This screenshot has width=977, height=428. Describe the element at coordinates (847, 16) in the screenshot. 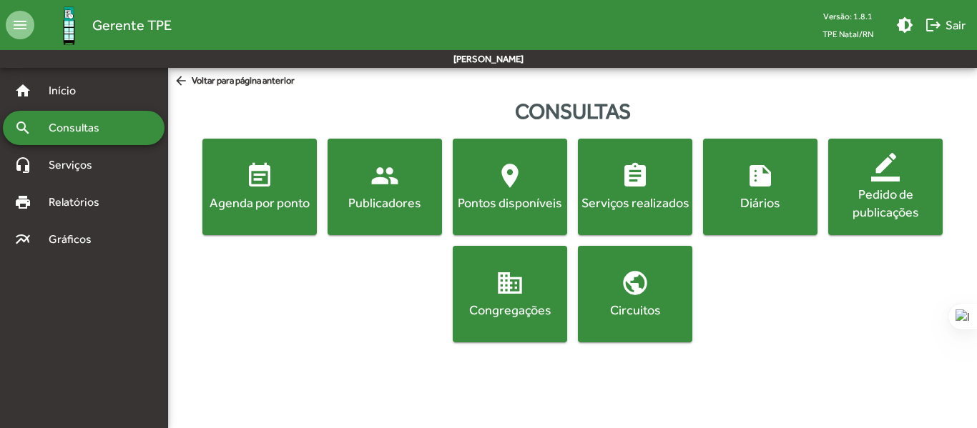

I see `div: Versão: 1.8.1` at that location.